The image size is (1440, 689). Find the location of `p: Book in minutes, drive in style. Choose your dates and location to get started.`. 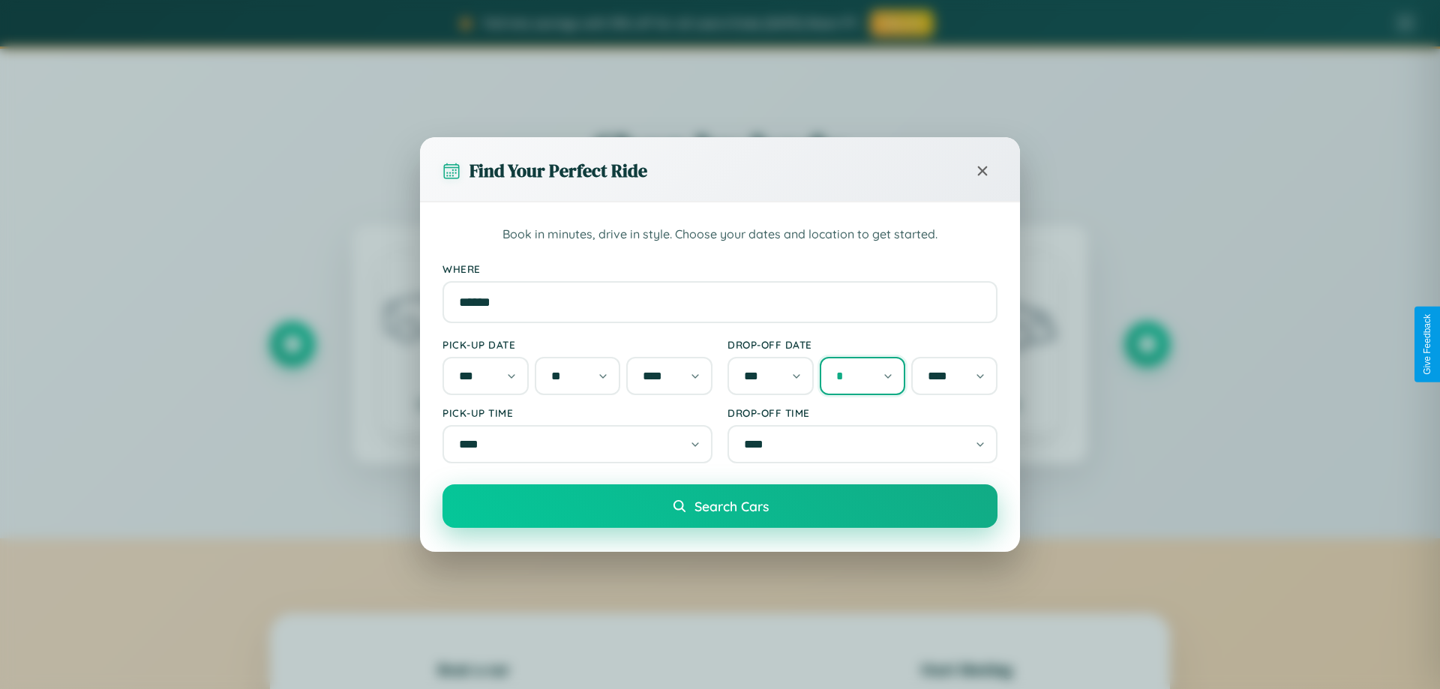

p: Book in minutes, drive in style. Choose your dates and location to get started. is located at coordinates (720, 235).